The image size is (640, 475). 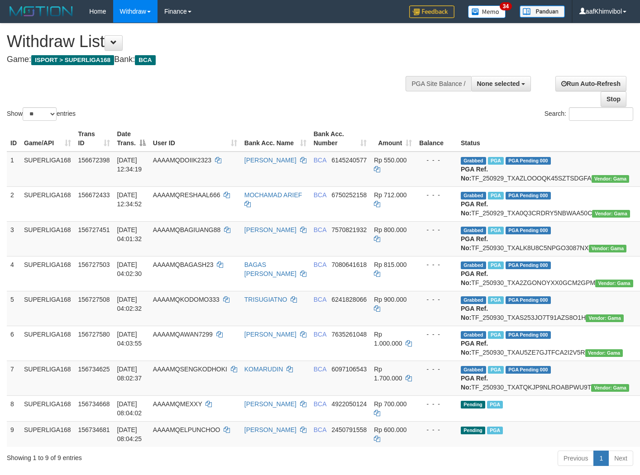 I want to click on span: Rp 1.700.000, so click(x=388, y=374).